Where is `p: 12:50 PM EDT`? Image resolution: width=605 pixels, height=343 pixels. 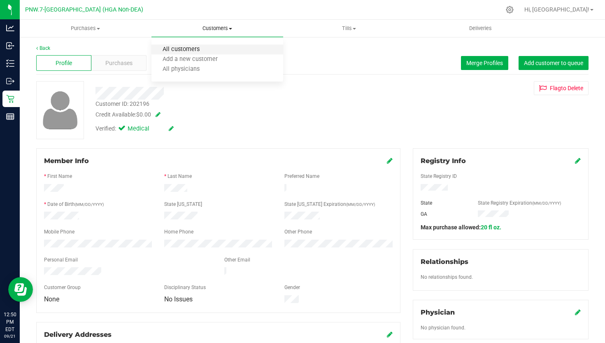
p: 12:50 PM EDT is located at coordinates (10, 322).